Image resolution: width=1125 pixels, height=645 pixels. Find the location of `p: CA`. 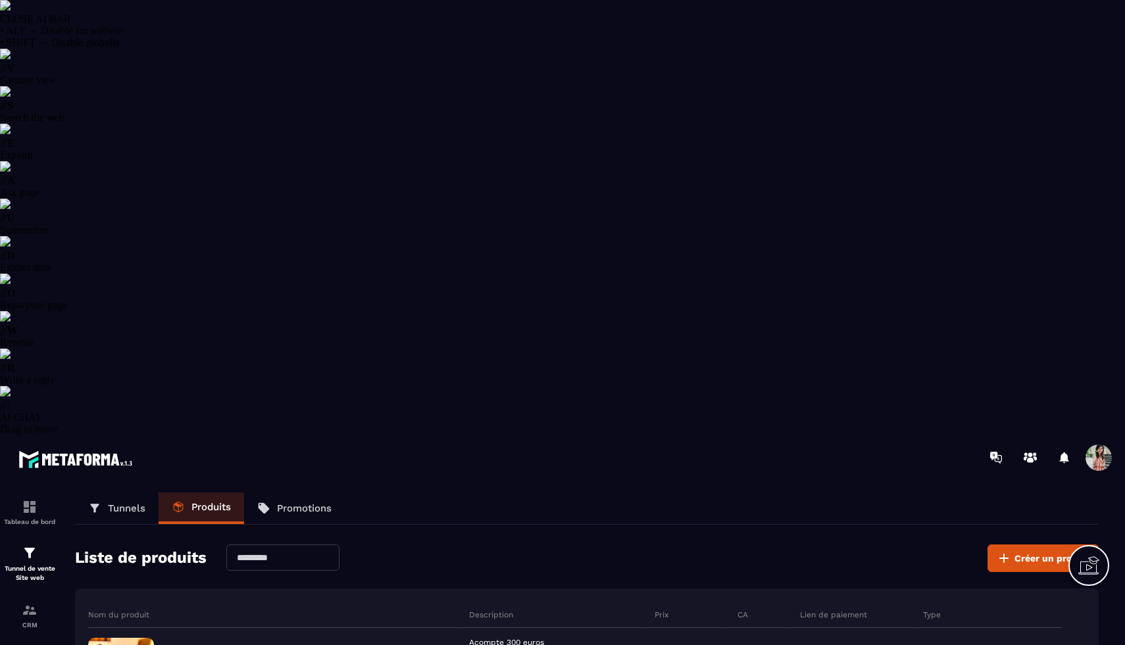

p: CA is located at coordinates (742, 615).